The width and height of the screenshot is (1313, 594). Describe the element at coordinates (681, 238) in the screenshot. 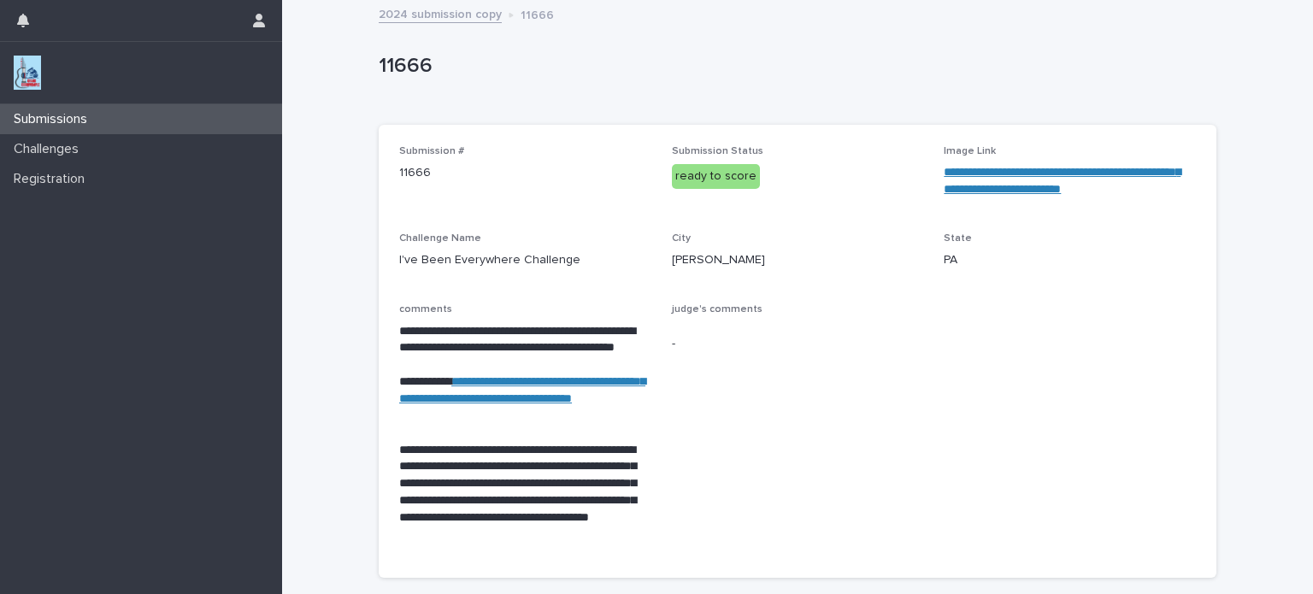

I see `span: City` at that location.